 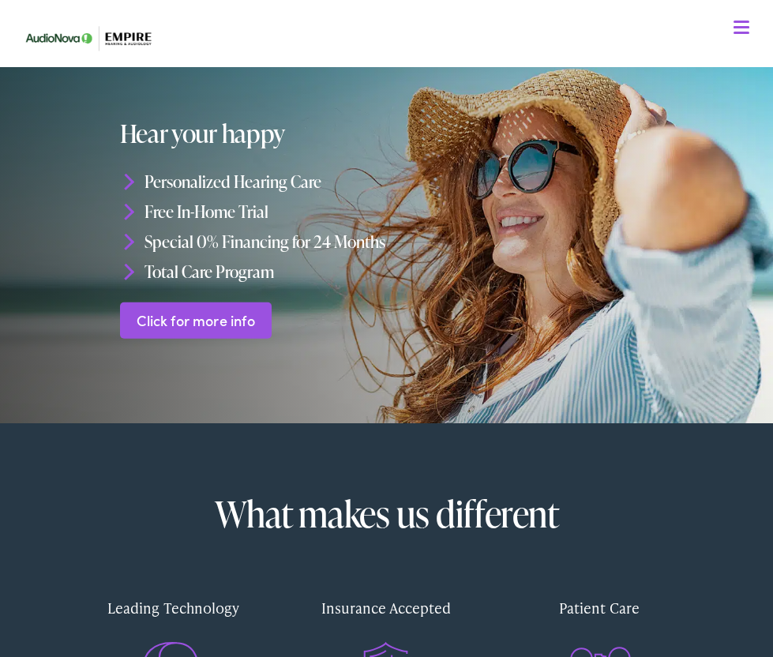 I want to click on div: Patient Care, so click(x=599, y=607).